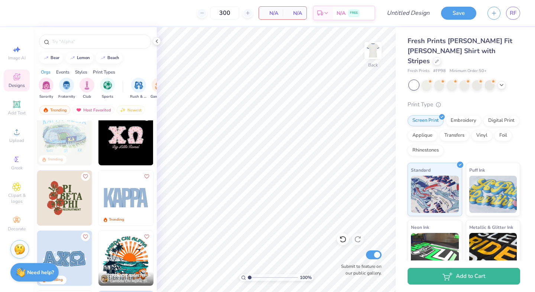 Image resolution: width=535 pixels, height=292 pixels. I want to click on span: Minimum Order: 50 +, so click(468, 71).